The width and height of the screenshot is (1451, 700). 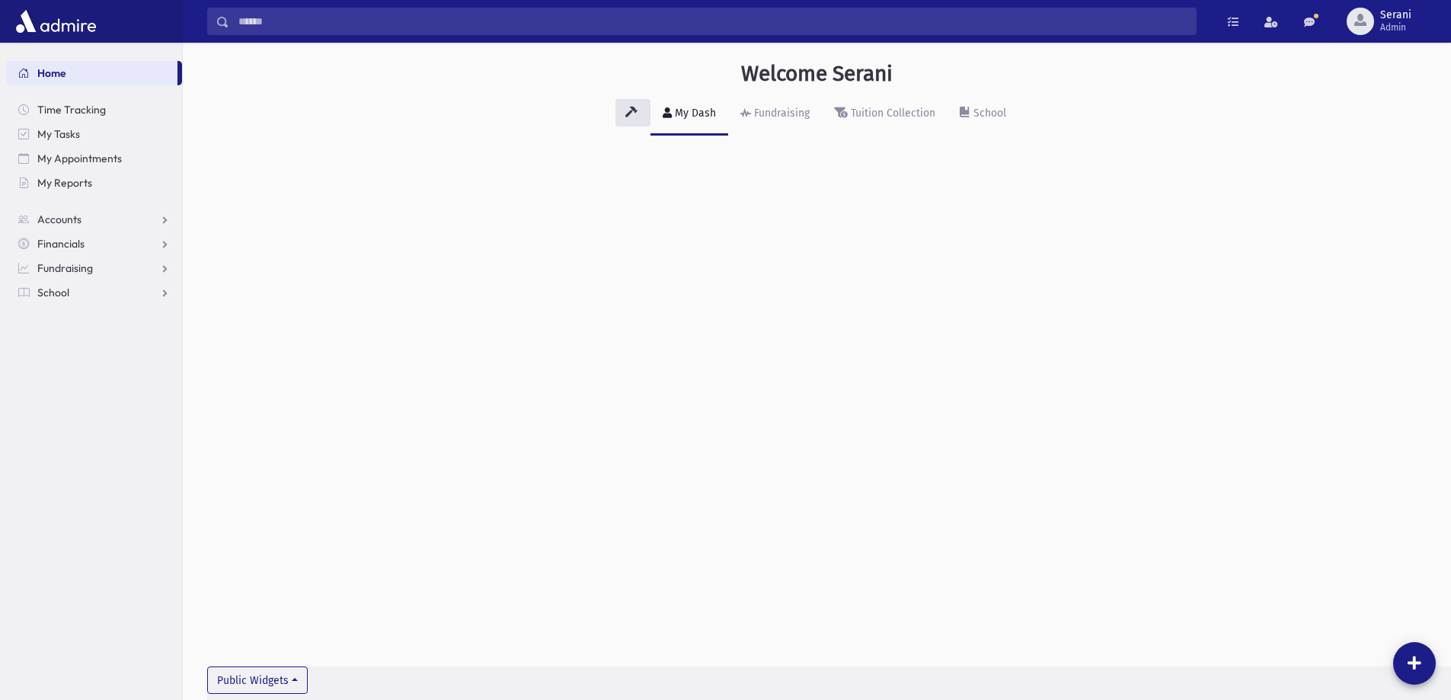 I want to click on span: Accounts, so click(x=59, y=219).